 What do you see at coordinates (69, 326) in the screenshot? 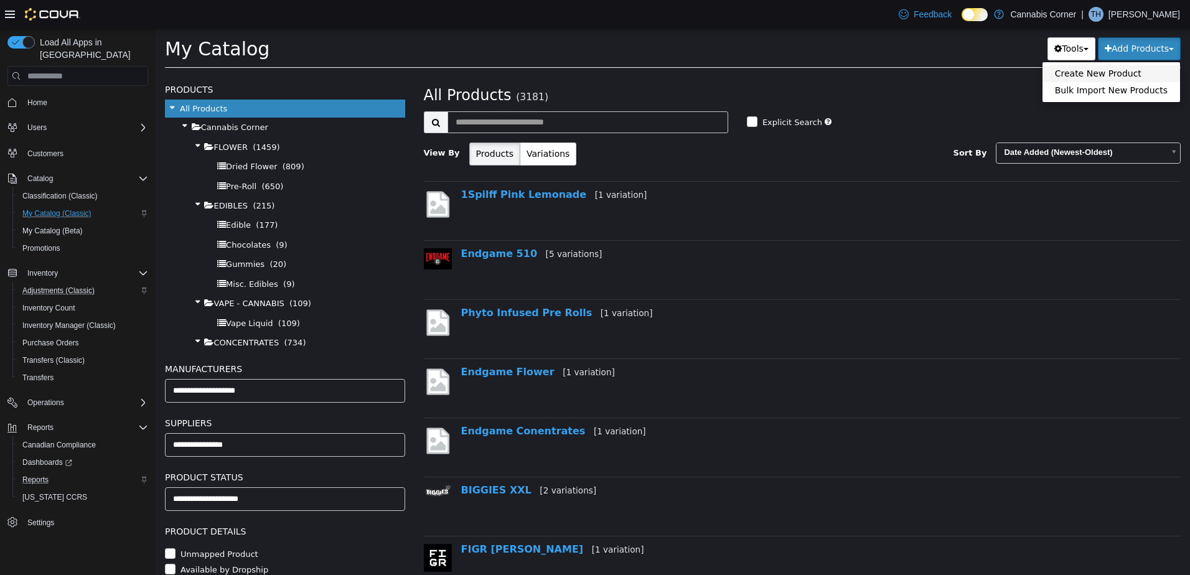
I see `span: Inventory Manager (Classic)` at bounding box center [69, 326].